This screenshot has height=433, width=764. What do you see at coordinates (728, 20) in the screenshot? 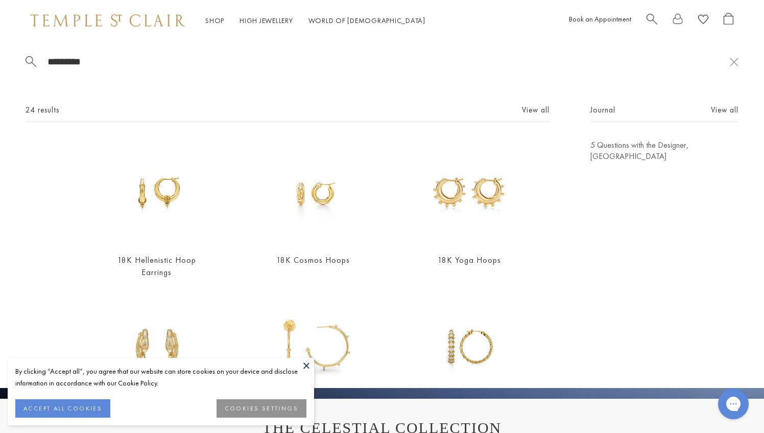
I see `a: Open Shopping Bag` at bounding box center [728, 20].